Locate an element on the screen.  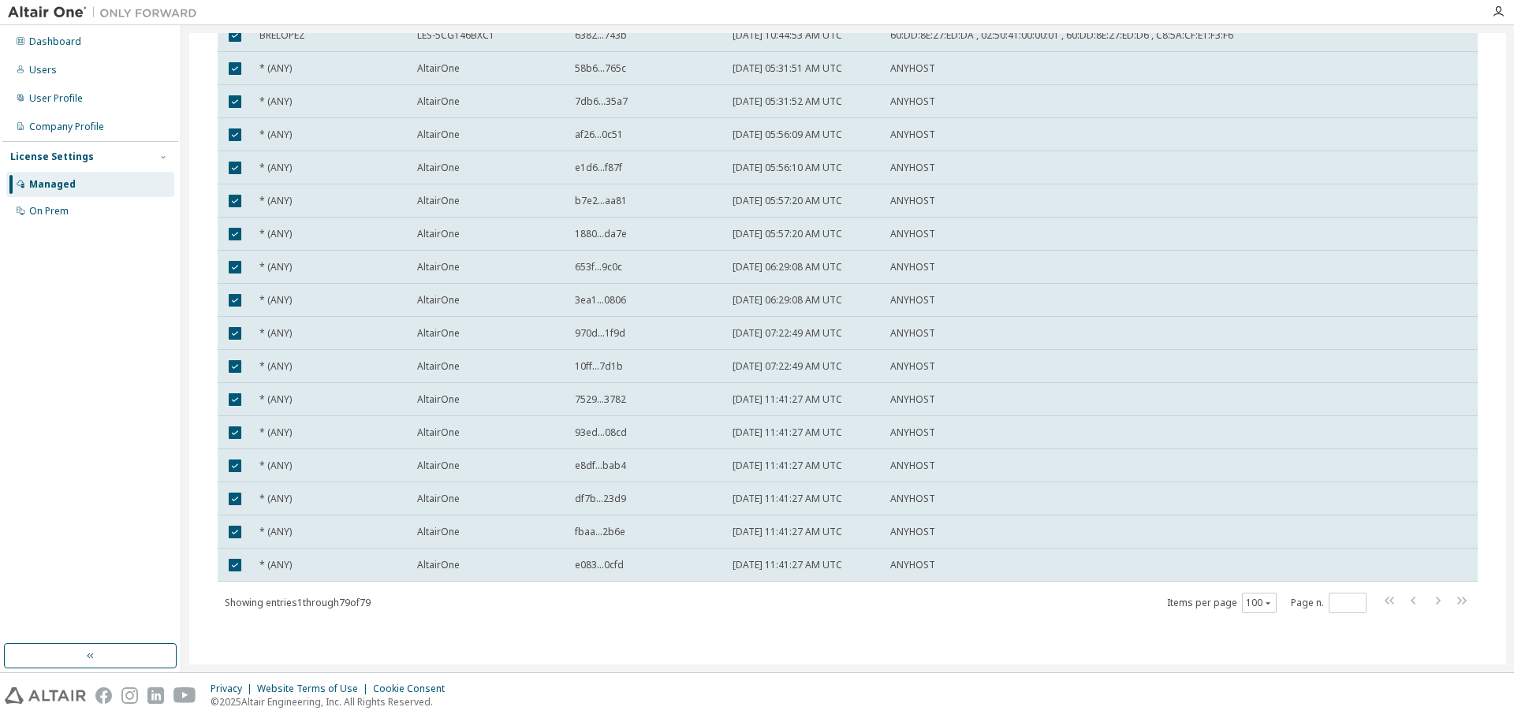
img: Altair One is located at coordinates (106, 13).